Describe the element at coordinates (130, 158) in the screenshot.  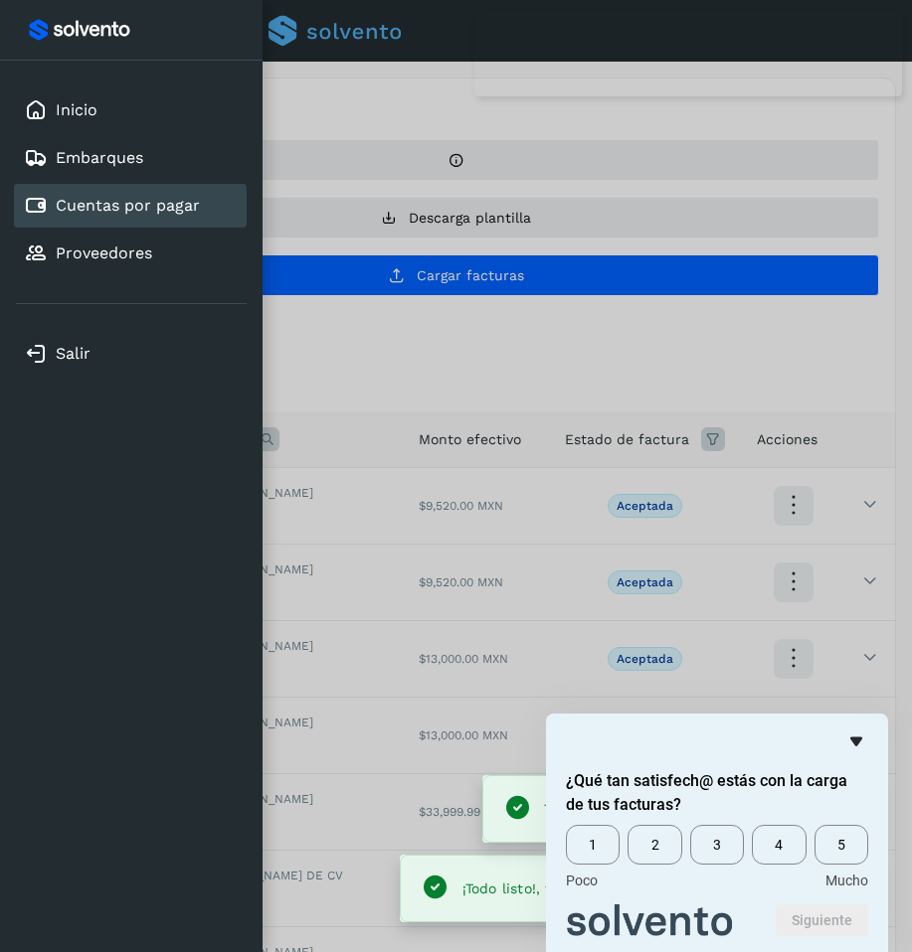
I see `div: Embarques` at that location.